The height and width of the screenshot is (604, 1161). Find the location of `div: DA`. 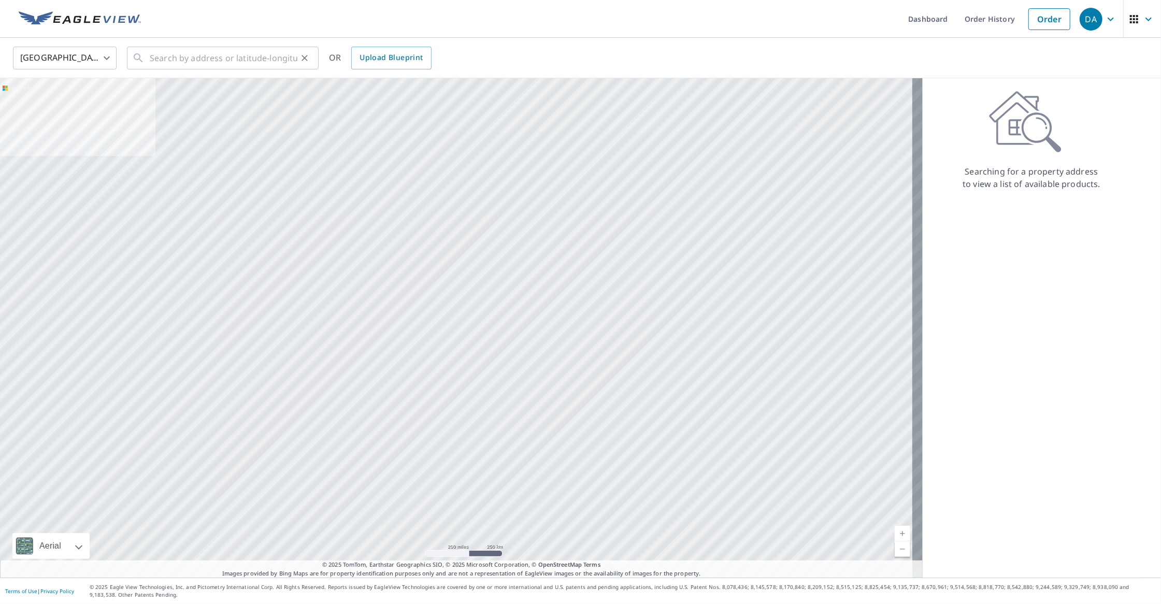

div: DA is located at coordinates (1091, 19).